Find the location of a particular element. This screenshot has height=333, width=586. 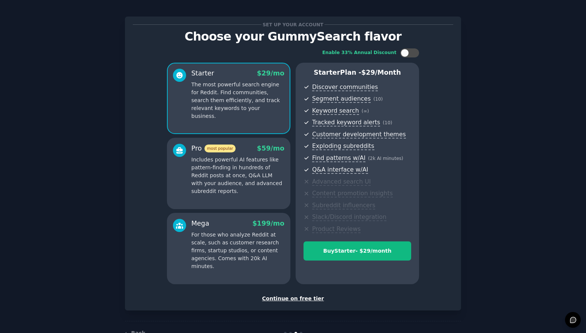

div: Pro is located at coordinates (214, 148).